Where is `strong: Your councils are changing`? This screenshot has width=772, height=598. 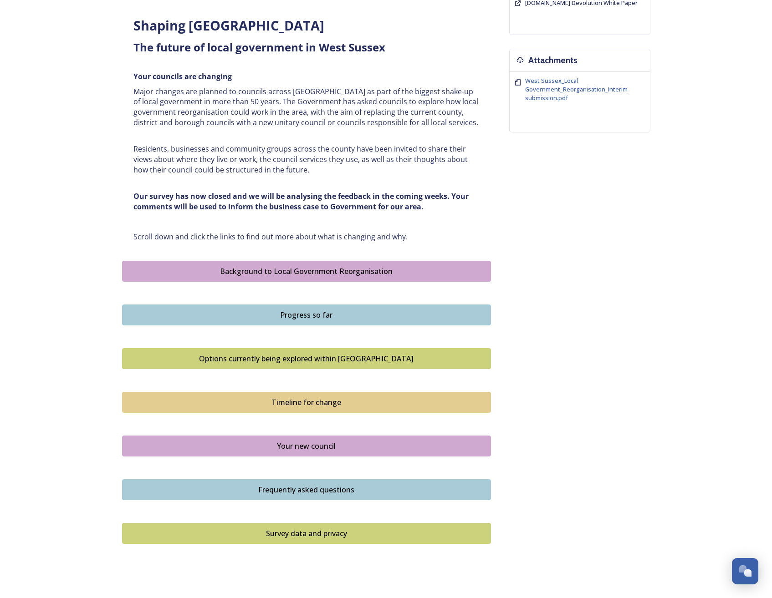 strong: Your councils are changing is located at coordinates (183, 77).